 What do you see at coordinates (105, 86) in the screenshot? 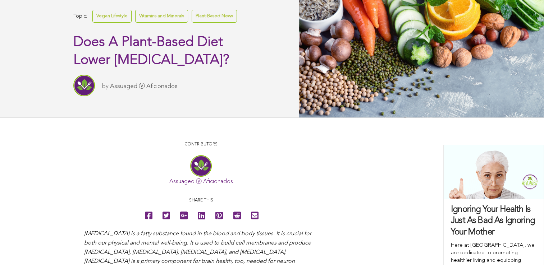
I see `span: by` at bounding box center [105, 86].